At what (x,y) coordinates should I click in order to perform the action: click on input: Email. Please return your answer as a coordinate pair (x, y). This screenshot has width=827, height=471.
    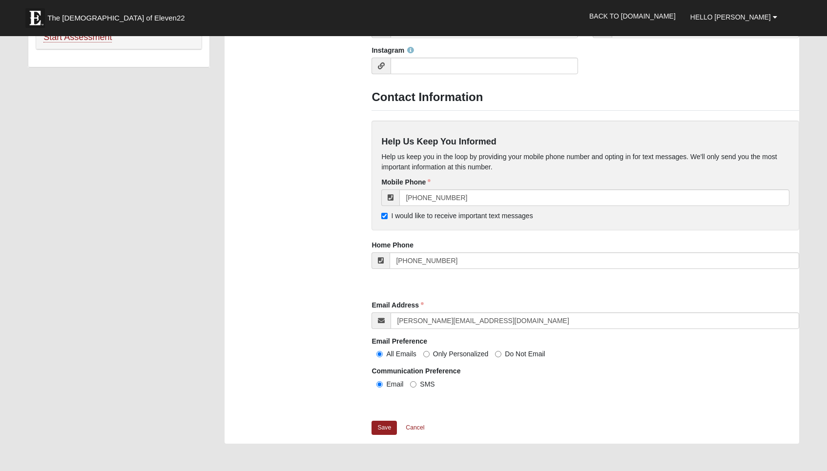
    Looking at the image, I should click on (379, 384).